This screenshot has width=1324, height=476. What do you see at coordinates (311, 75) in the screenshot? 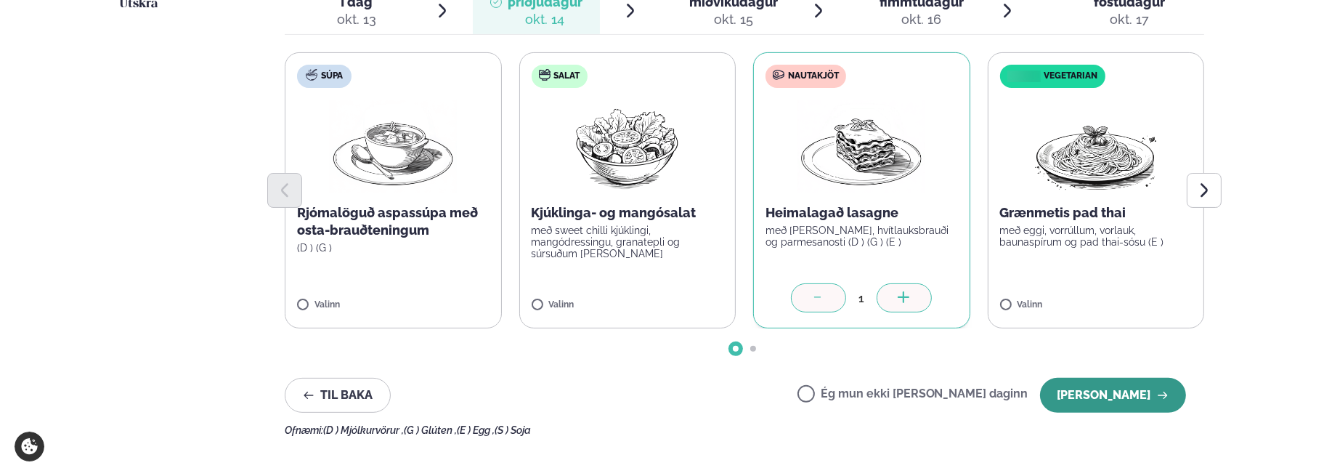
I see `img: soup.svg` at bounding box center [311, 75].